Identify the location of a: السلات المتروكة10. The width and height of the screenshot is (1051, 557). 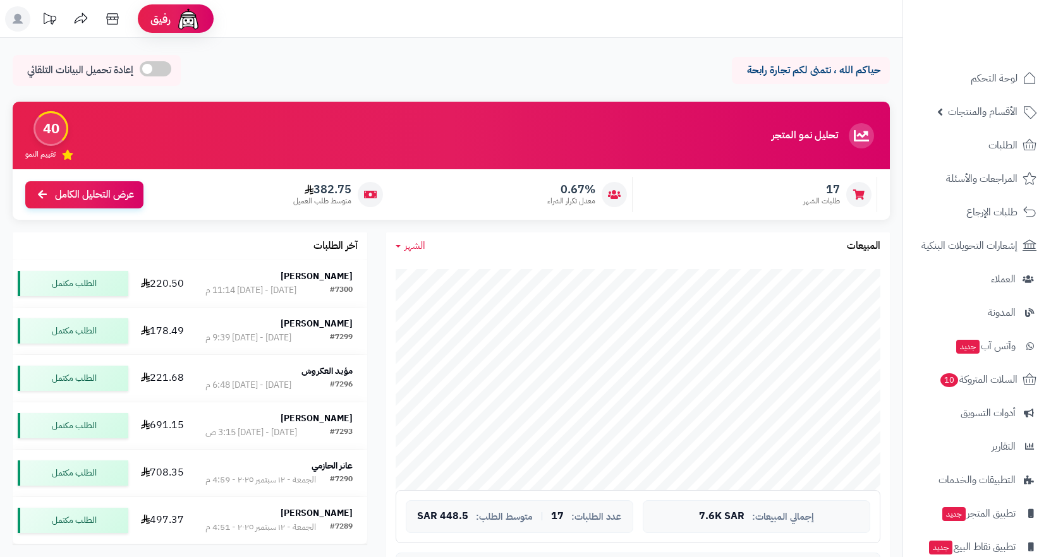
(977, 380).